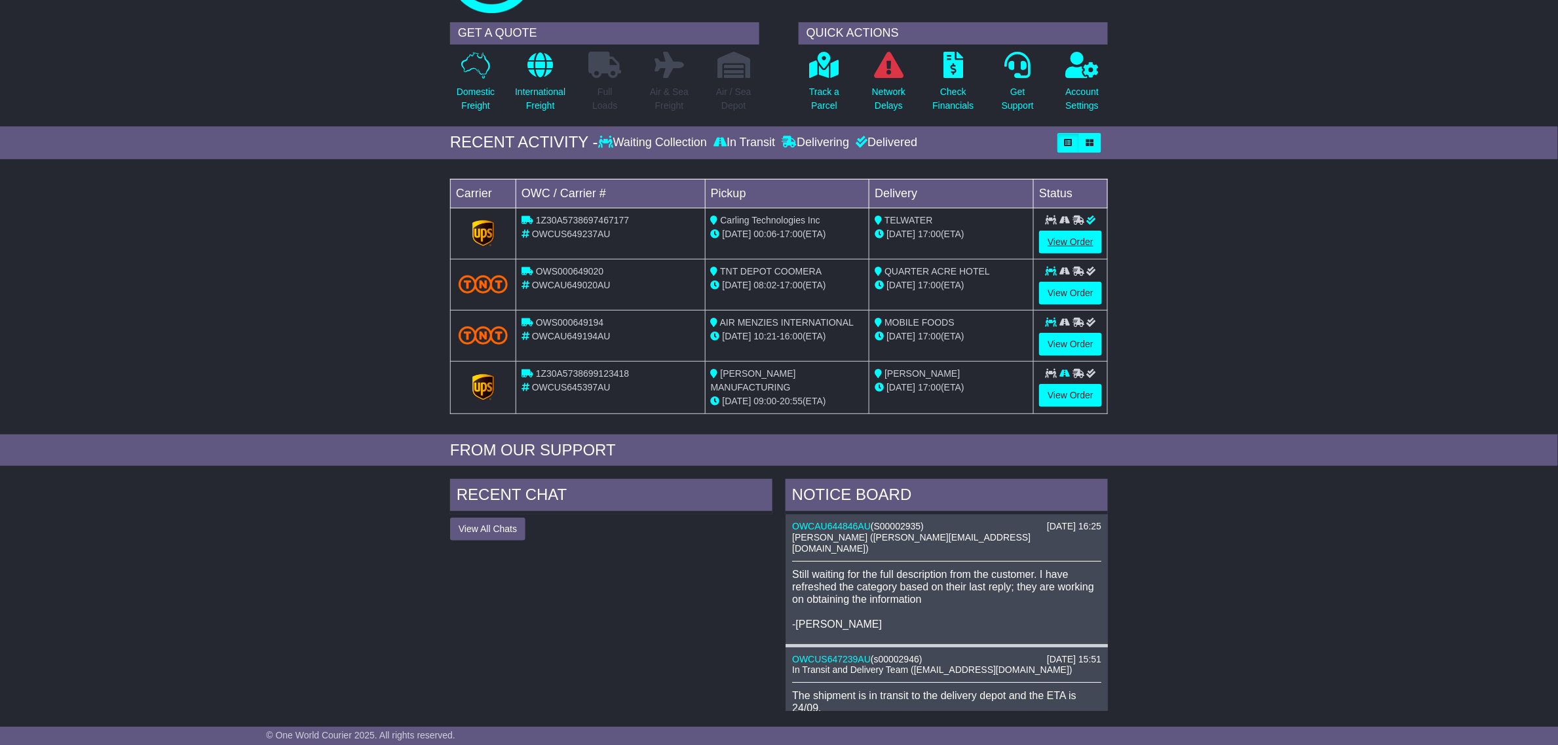 The height and width of the screenshot is (745, 1558). I want to click on a: OWCAU644846AU, so click(831, 526).